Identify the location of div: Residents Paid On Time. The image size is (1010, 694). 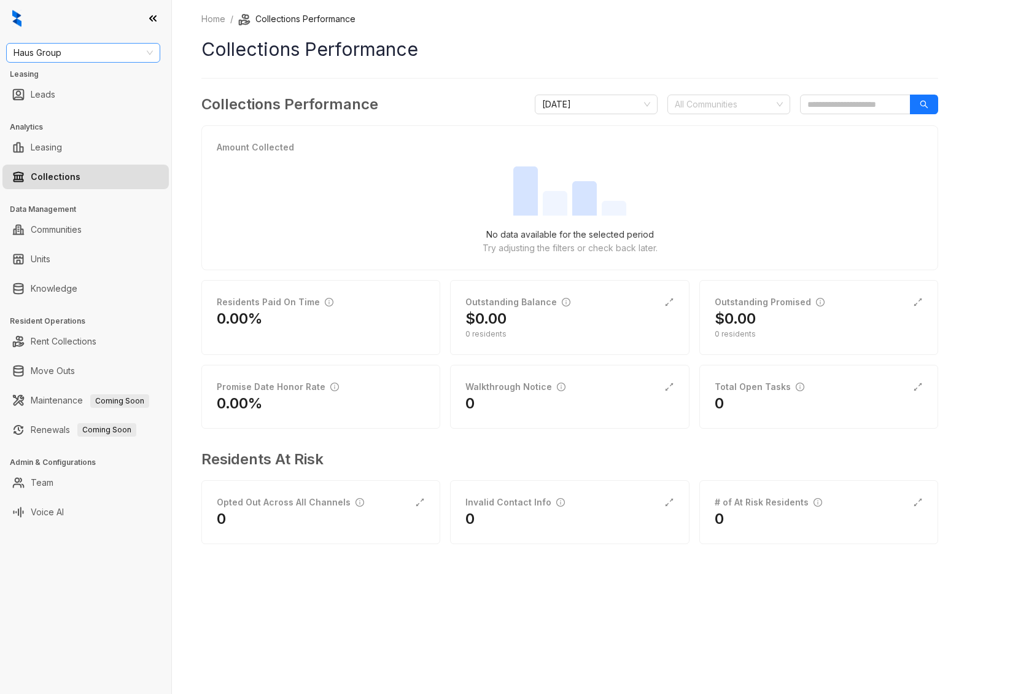
(275, 302).